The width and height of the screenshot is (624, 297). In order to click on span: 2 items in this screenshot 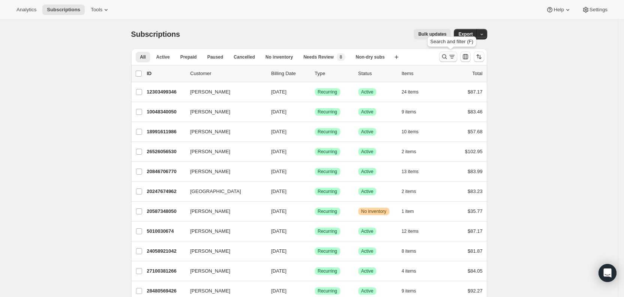, I will do `click(409, 151)`.